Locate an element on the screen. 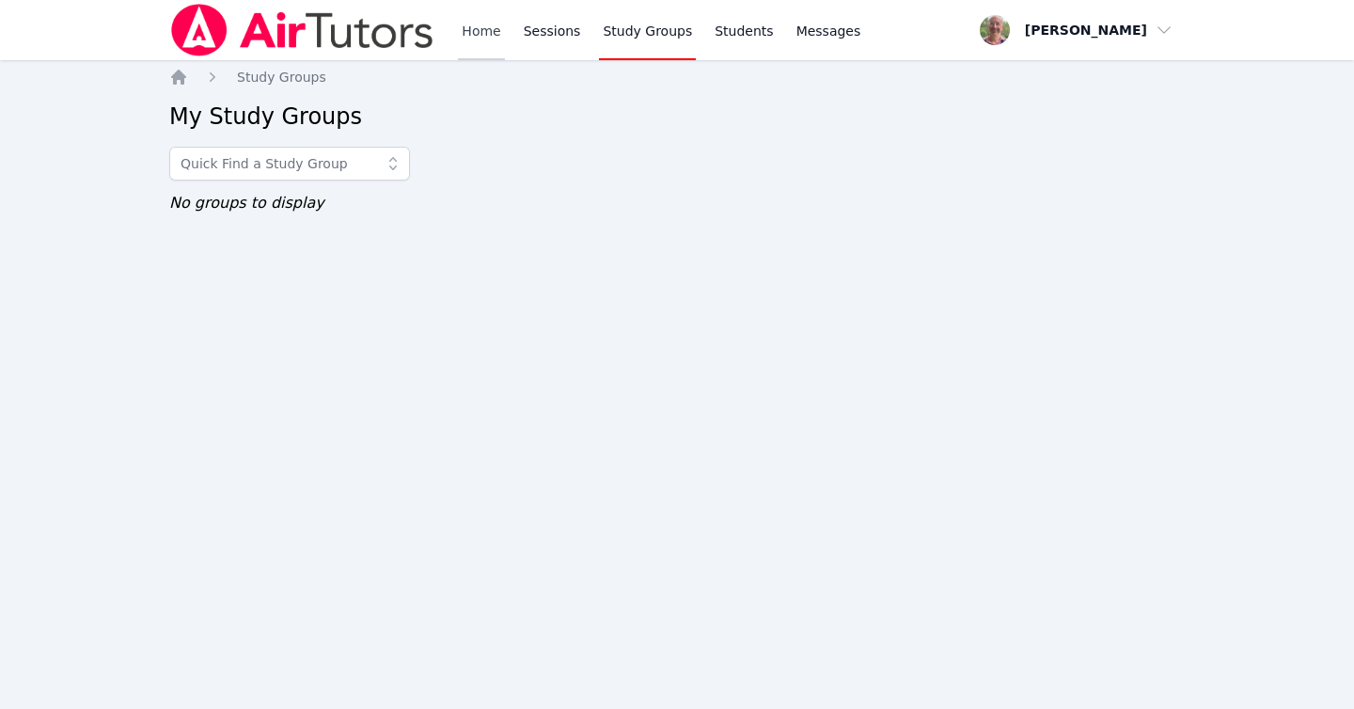 Image resolution: width=1354 pixels, height=709 pixels. img: Air Tutors is located at coordinates (302, 30).